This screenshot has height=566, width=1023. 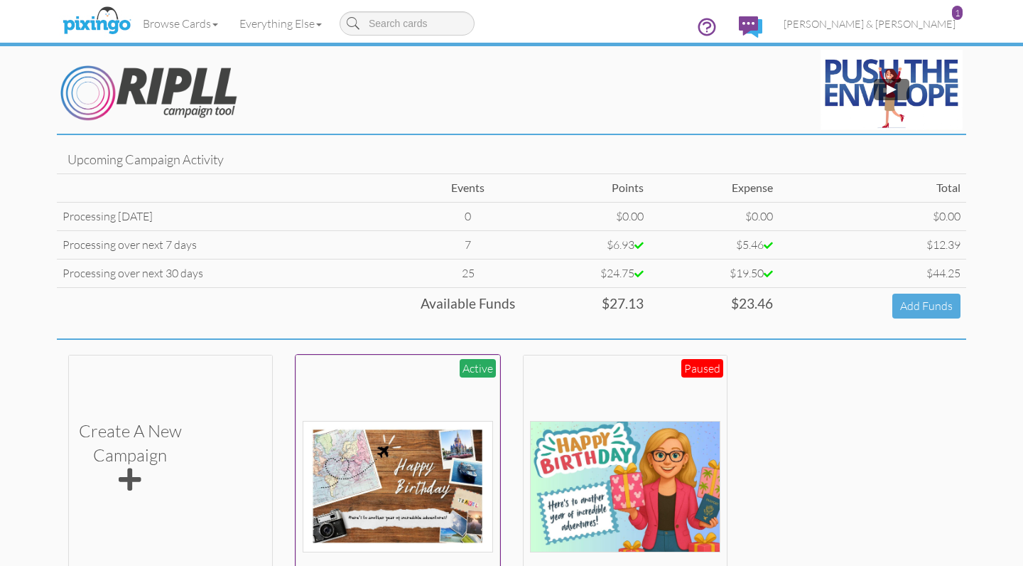 I want to click on img: 130797-1-1745513376666-6cfb9f74296cbb99-qa.jpg, so click(x=625, y=486).